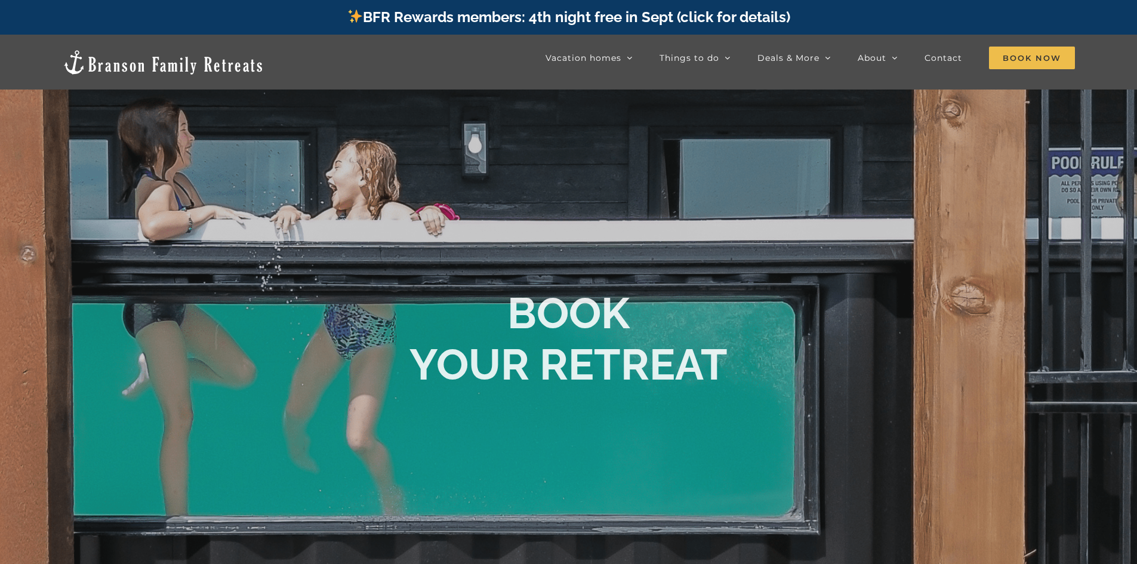 This screenshot has height=564, width=1137. What do you see at coordinates (690, 58) in the screenshot?
I see `span: Things to do` at bounding box center [690, 58].